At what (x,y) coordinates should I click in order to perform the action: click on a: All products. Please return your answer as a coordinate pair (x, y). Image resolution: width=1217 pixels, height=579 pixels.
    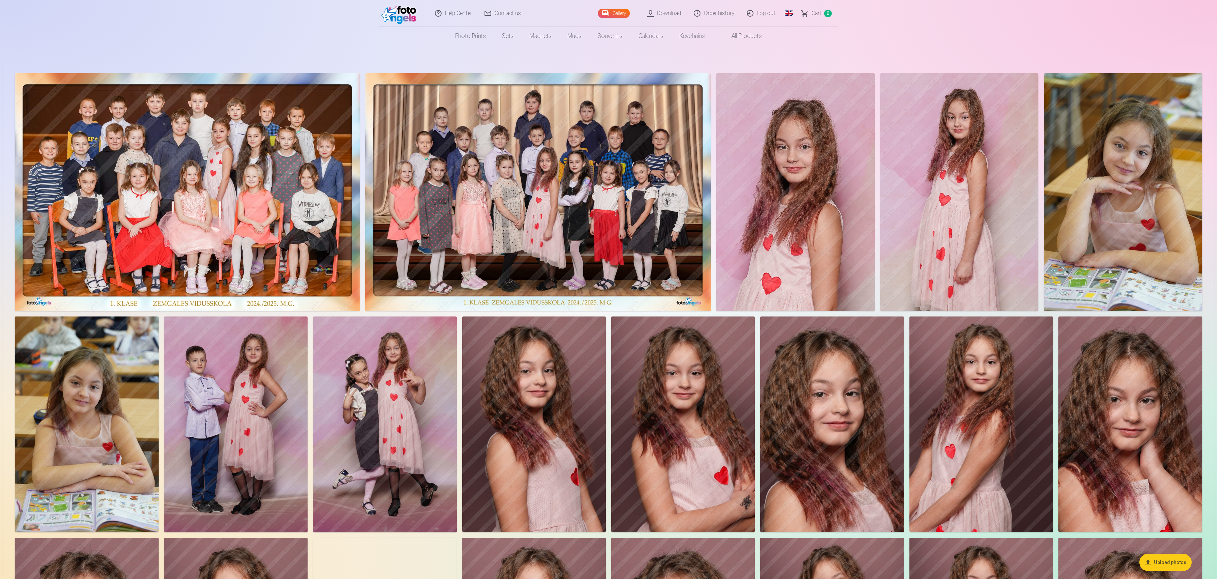
    Looking at the image, I should click on (741, 36).